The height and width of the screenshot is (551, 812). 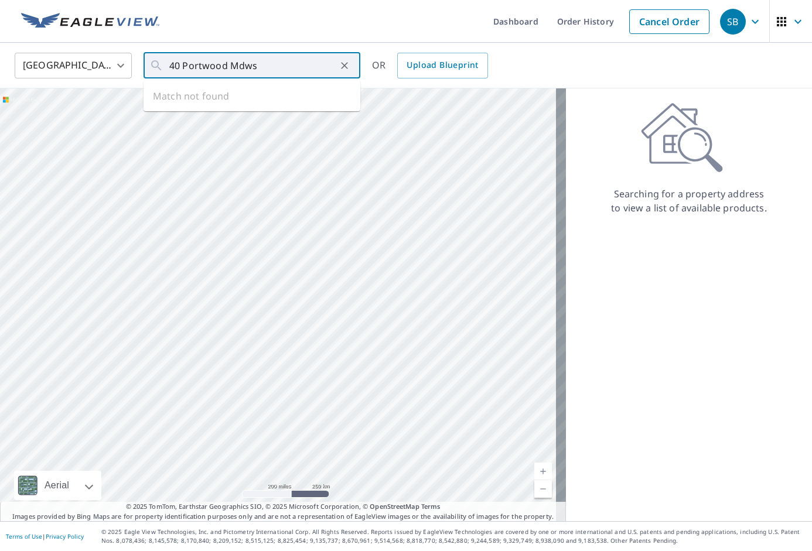 I want to click on a: Upload Blueprint, so click(x=442, y=66).